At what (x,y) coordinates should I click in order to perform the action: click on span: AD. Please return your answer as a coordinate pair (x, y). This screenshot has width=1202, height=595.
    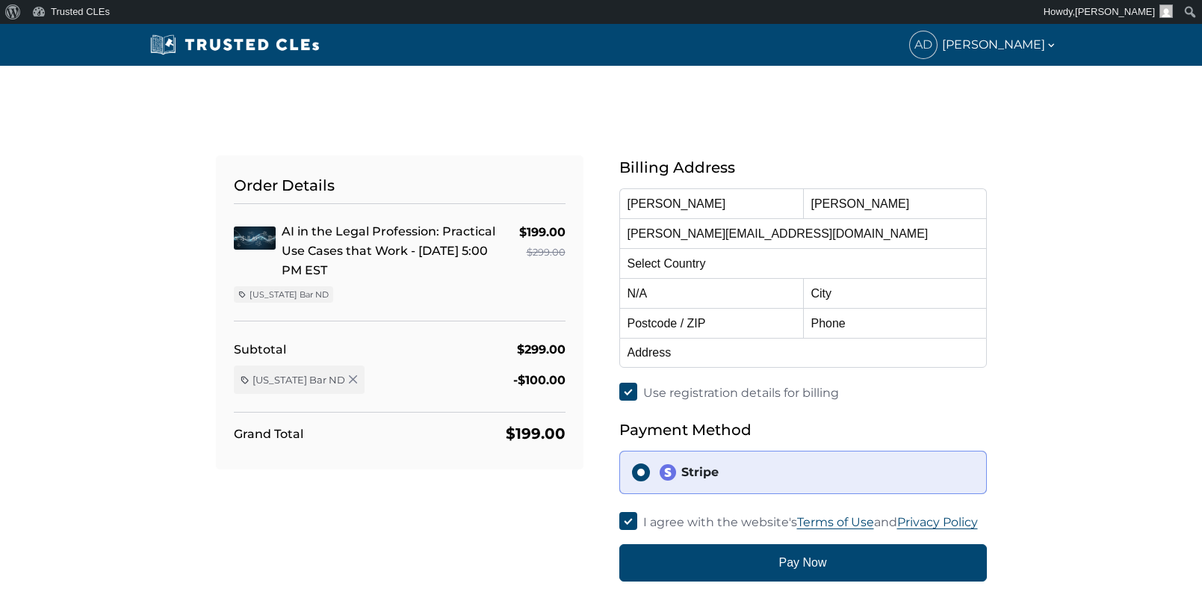
    Looking at the image, I should click on (923, 45).